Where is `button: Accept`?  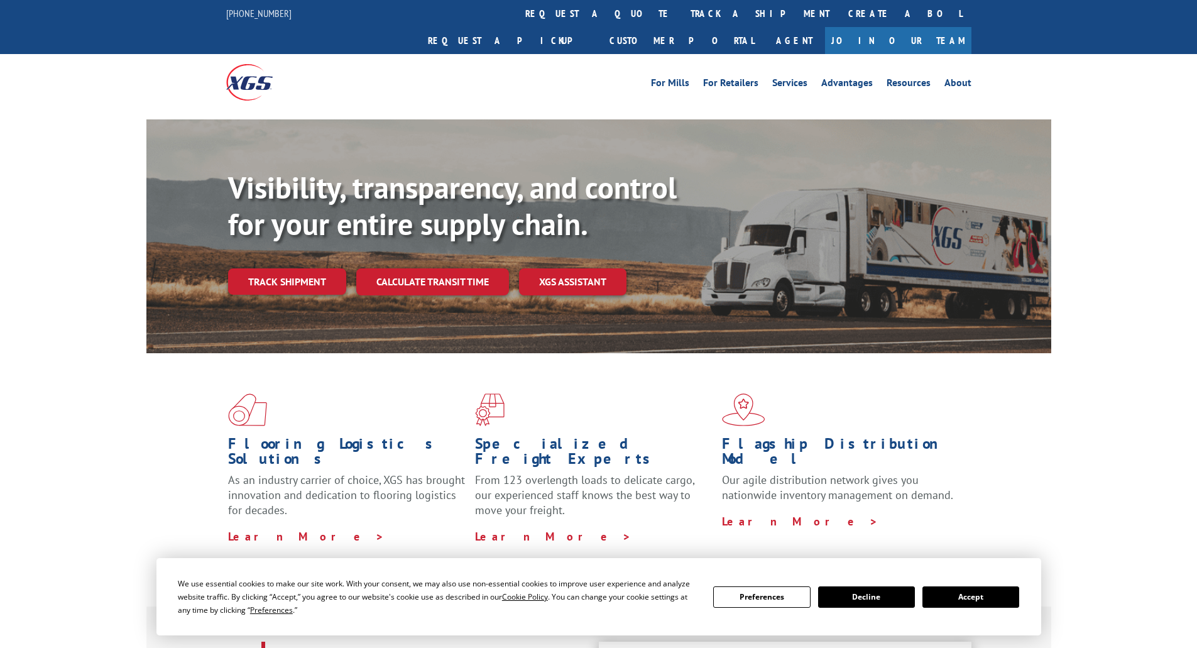 button: Accept is located at coordinates (971, 597).